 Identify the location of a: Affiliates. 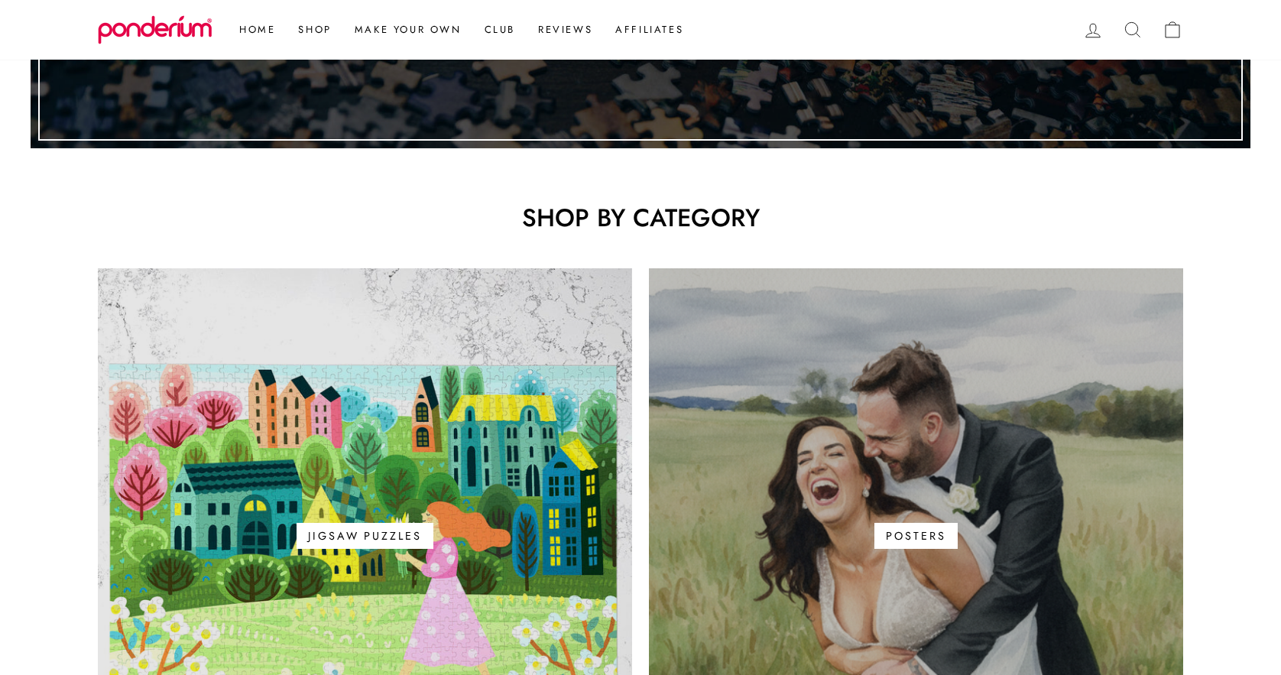
(649, 30).